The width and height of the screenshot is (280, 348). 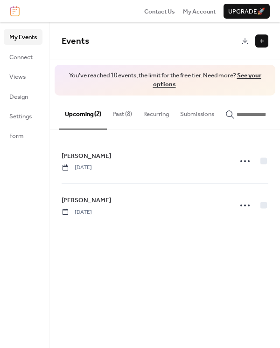 What do you see at coordinates (75, 41) in the screenshot?
I see `span: Events` at bounding box center [75, 41].